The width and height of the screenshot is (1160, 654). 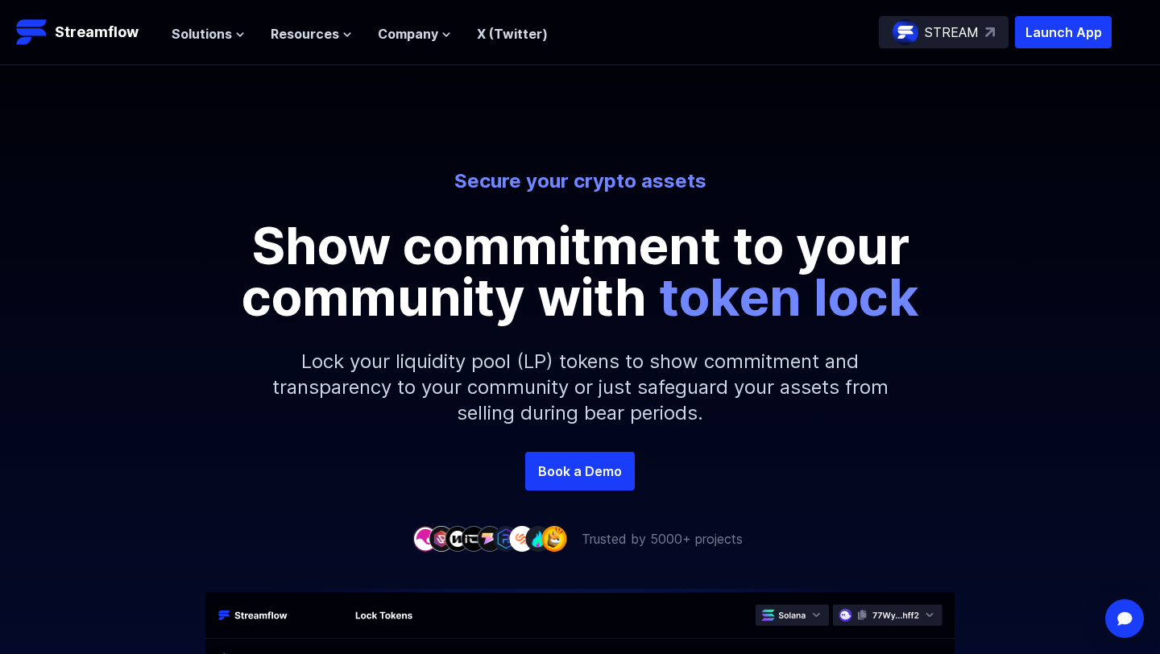 What do you see at coordinates (943, 32) in the screenshot?
I see `a: STREAM` at bounding box center [943, 32].